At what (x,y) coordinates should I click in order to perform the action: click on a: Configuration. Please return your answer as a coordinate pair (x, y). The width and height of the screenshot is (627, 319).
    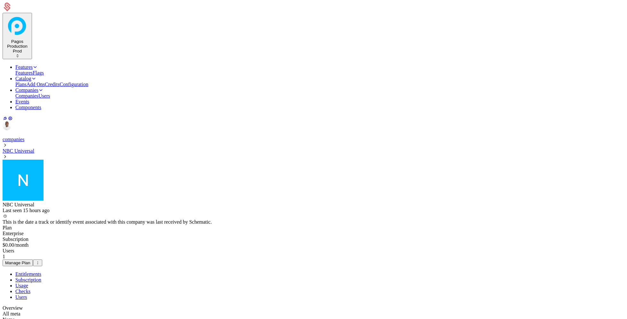
    Looking at the image, I should click on (74, 84).